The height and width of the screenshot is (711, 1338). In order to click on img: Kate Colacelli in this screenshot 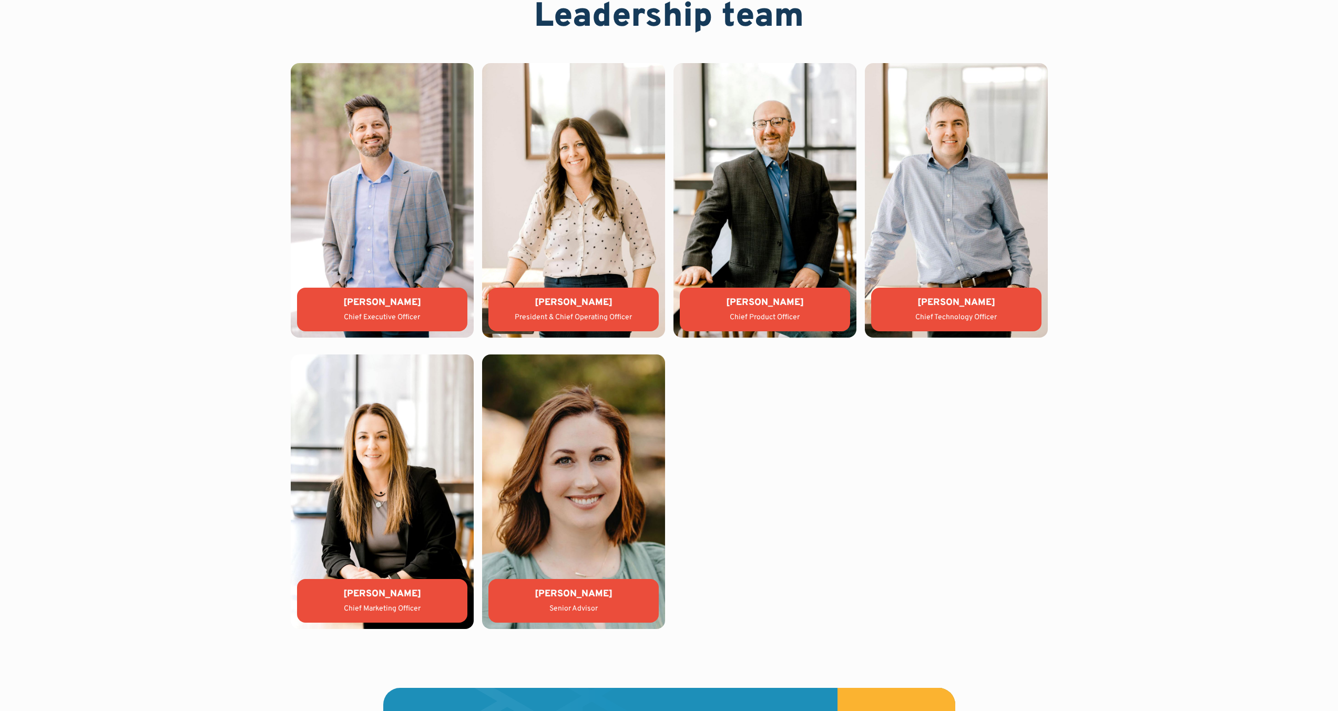, I will do `click(382, 492)`.